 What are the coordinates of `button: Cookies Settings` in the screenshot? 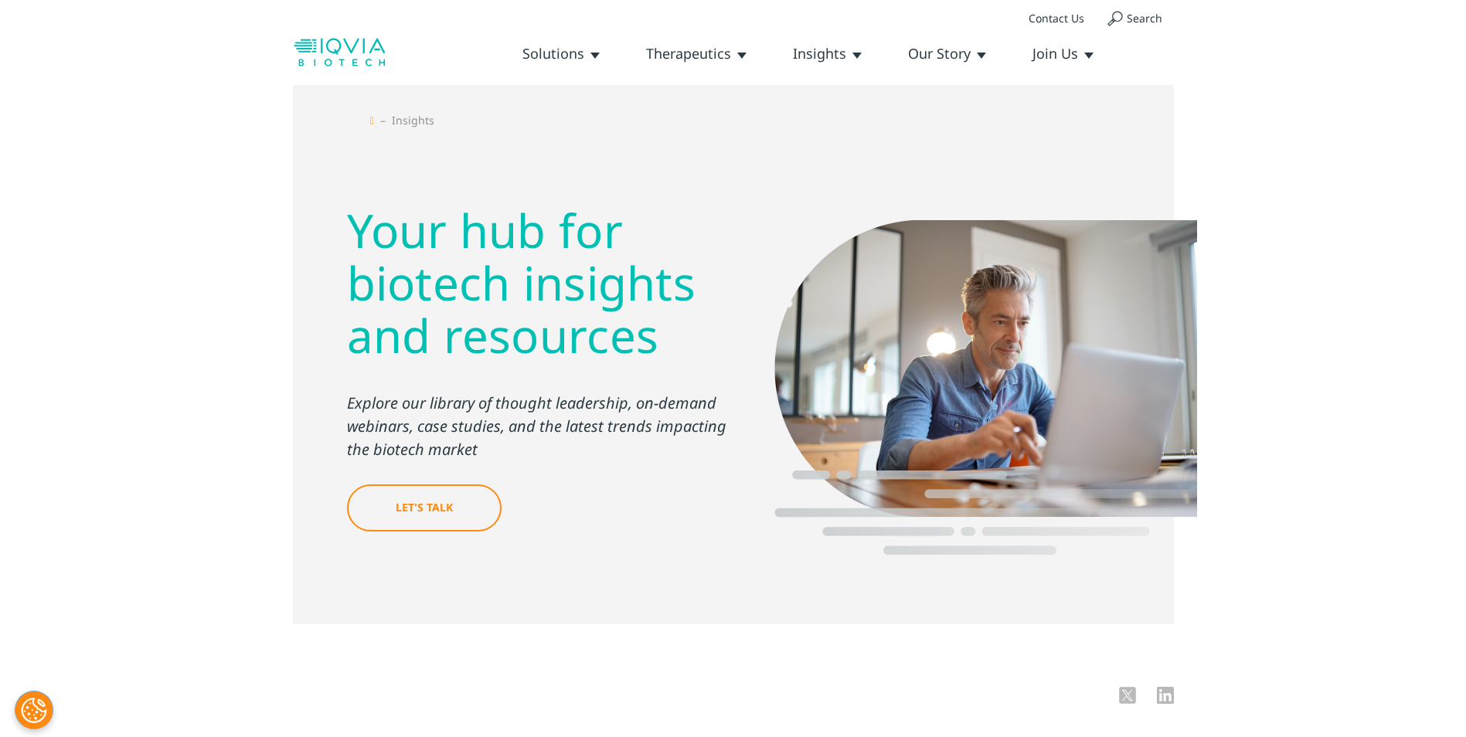 It's located at (34, 710).